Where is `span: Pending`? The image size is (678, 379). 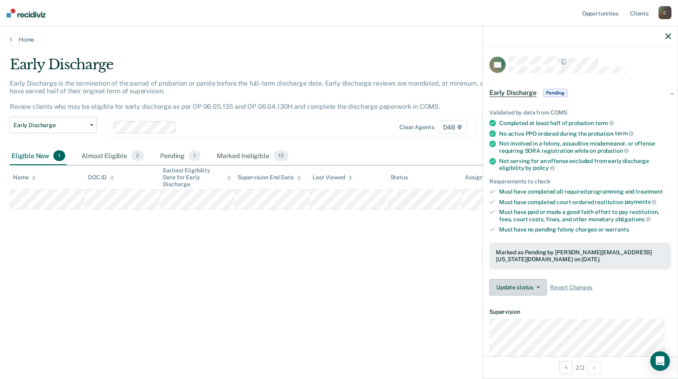
span: Pending is located at coordinates (555, 93).